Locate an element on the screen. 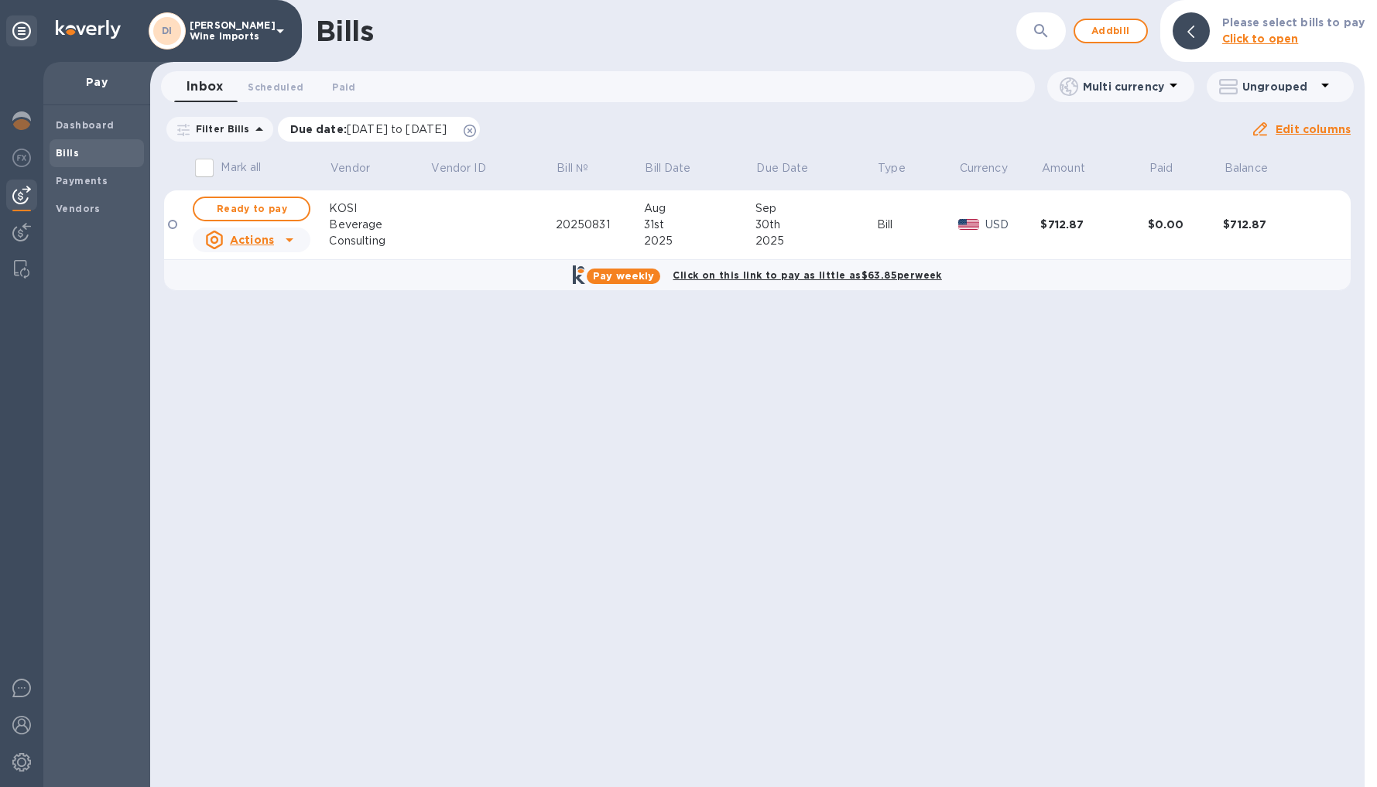  div: Consulting is located at coordinates (379, 241).